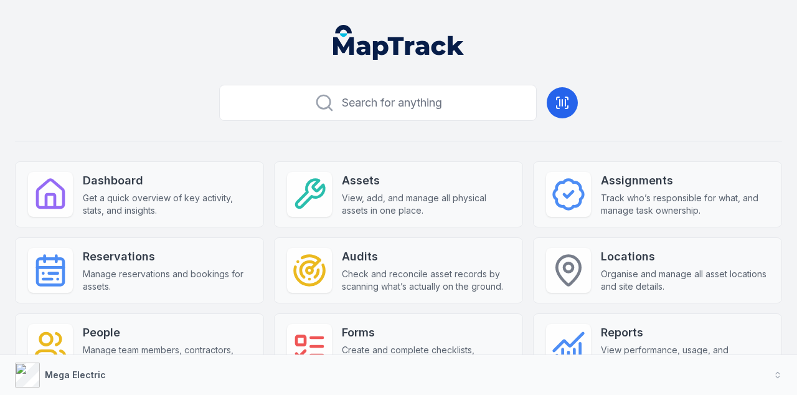 Image resolution: width=797 pixels, height=395 pixels. Describe the element at coordinates (167, 180) in the screenshot. I see `strong: Dashboard` at that location.